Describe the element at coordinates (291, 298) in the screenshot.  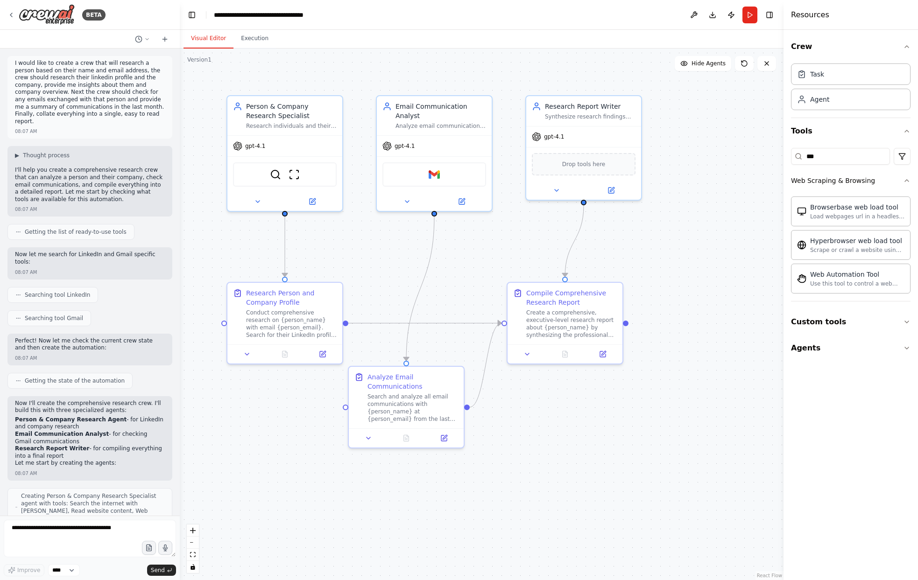
I see `div: Research Person and Company Profile` at that location.